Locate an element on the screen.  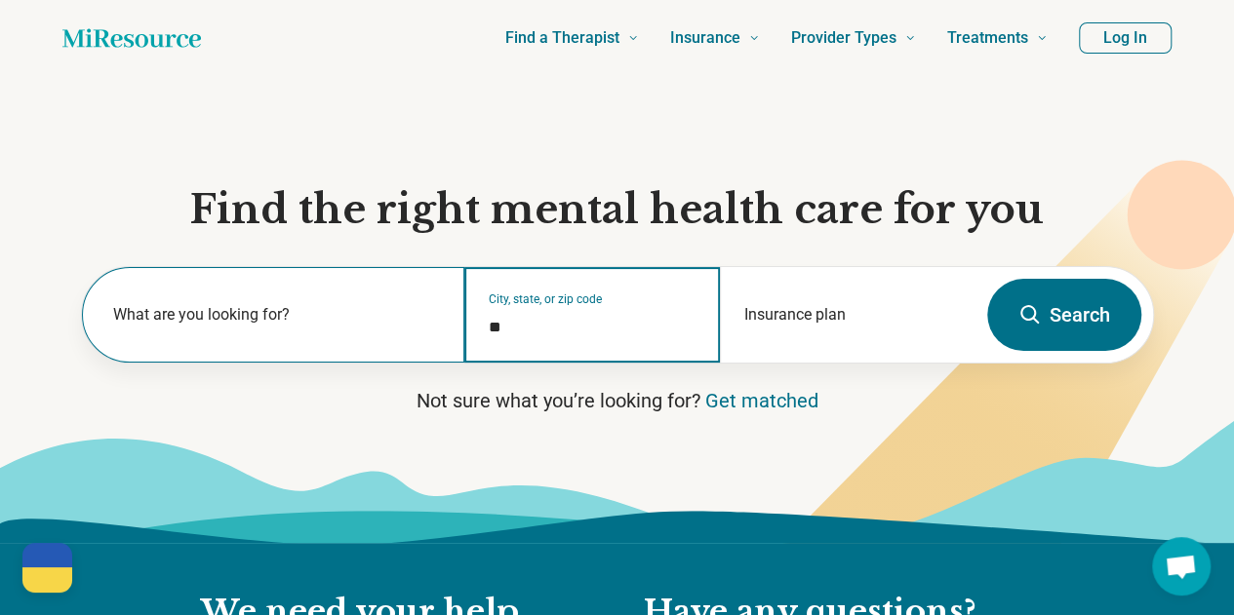
span: Find a Therapist is located at coordinates (562, 38).